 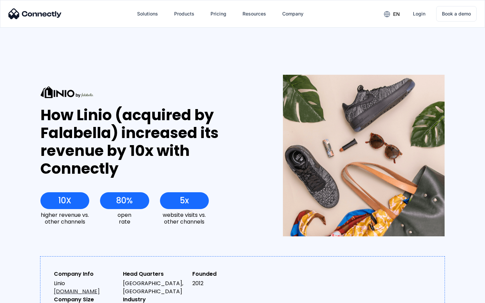 I want to click on div: en, so click(x=397, y=14).